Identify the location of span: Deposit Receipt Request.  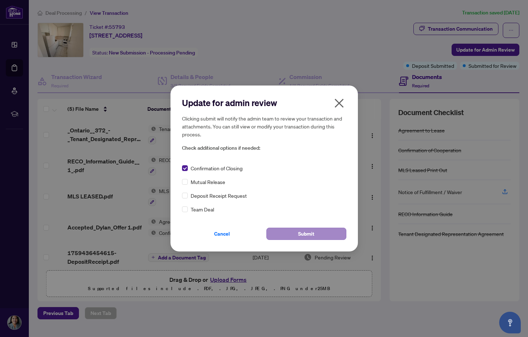
(219, 195).